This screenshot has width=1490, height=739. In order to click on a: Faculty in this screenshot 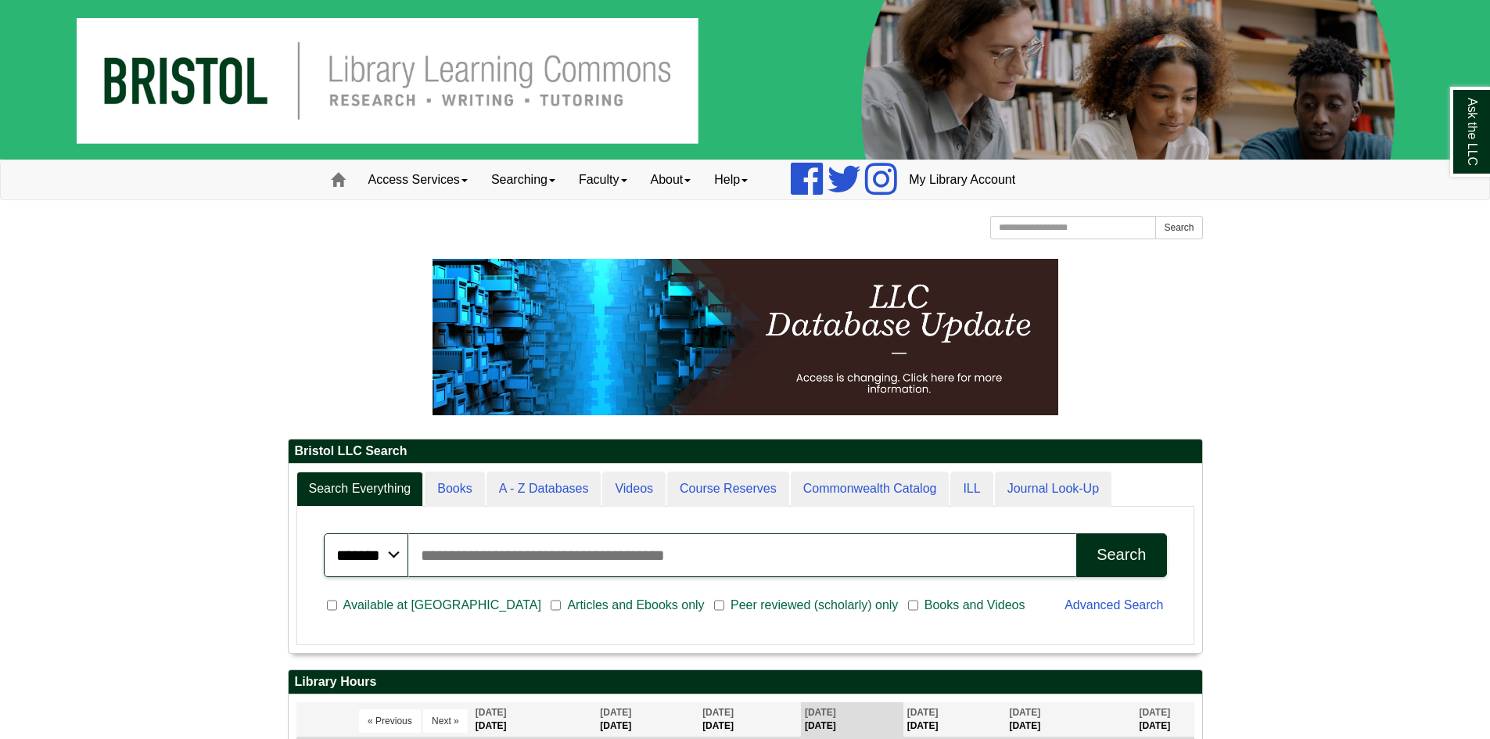, I will do `click(603, 180)`.